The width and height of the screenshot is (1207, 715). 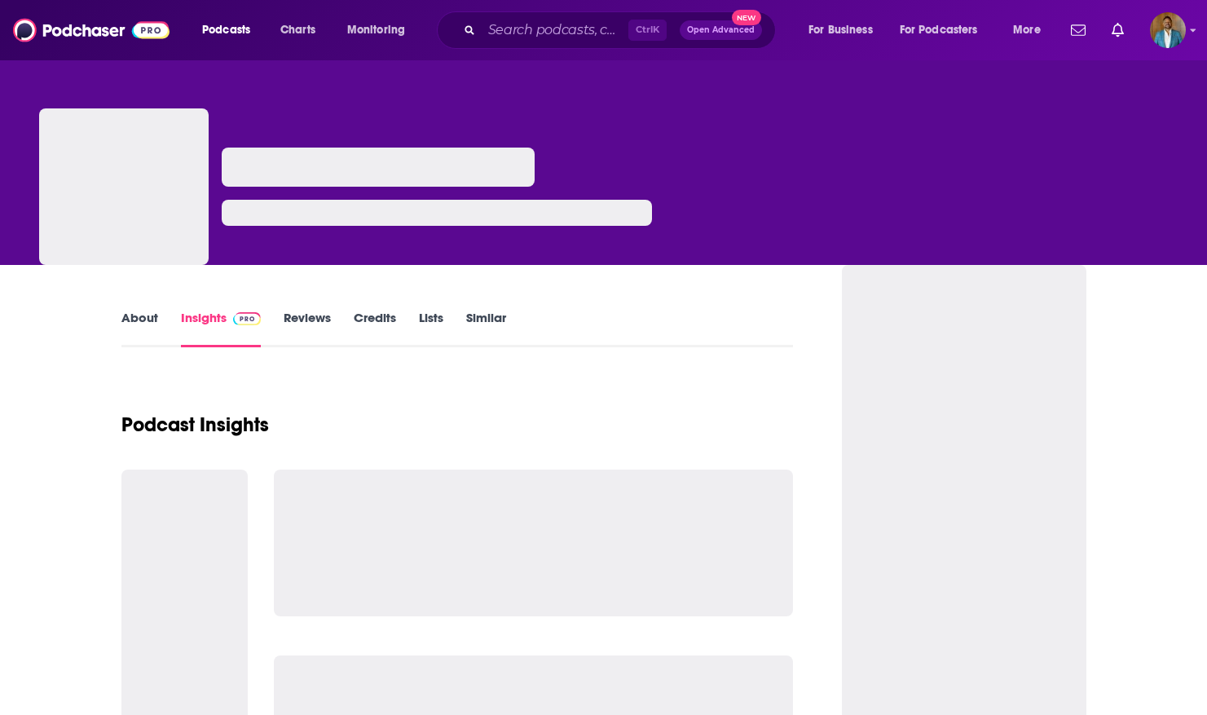 What do you see at coordinates (307, 328) in the screenshot?
I see `a: Reviews` at bounding box center [307, 328].